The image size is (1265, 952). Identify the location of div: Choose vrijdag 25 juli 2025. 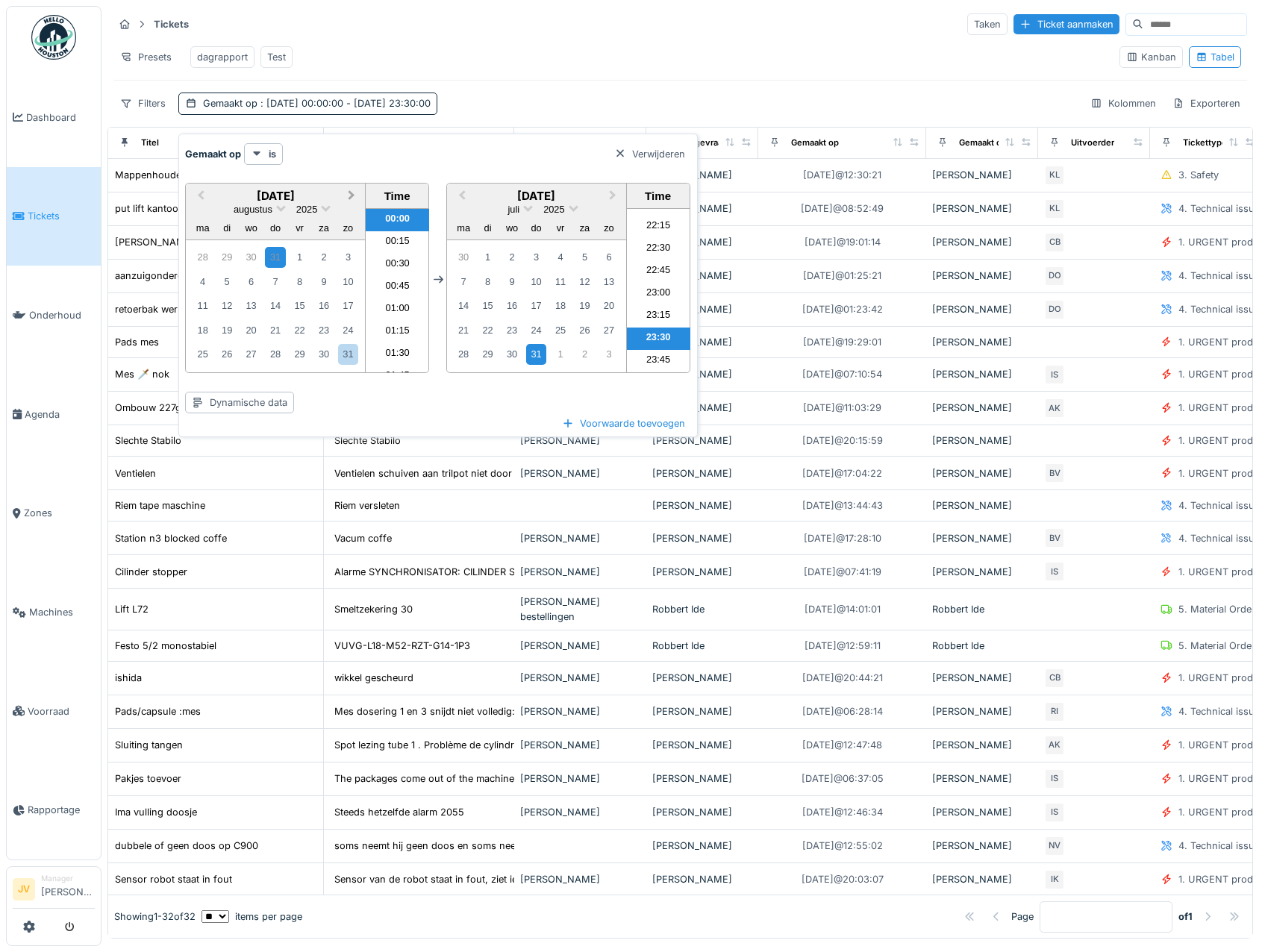
(560, 329).